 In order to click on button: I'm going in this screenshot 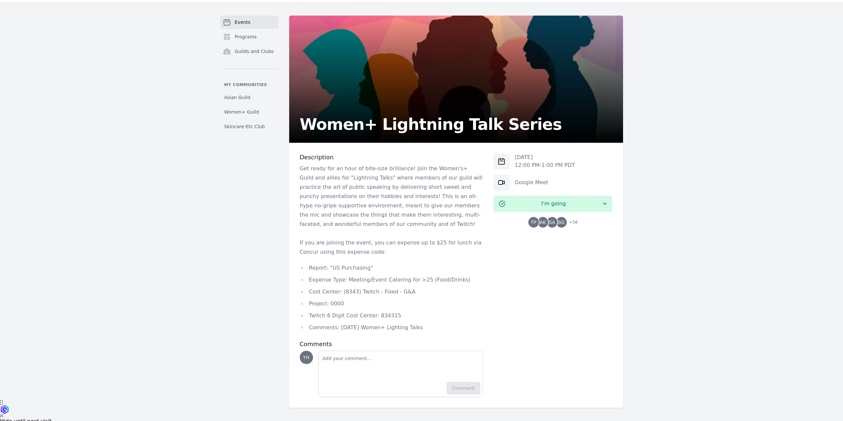, I will do `click(553, 204)`.